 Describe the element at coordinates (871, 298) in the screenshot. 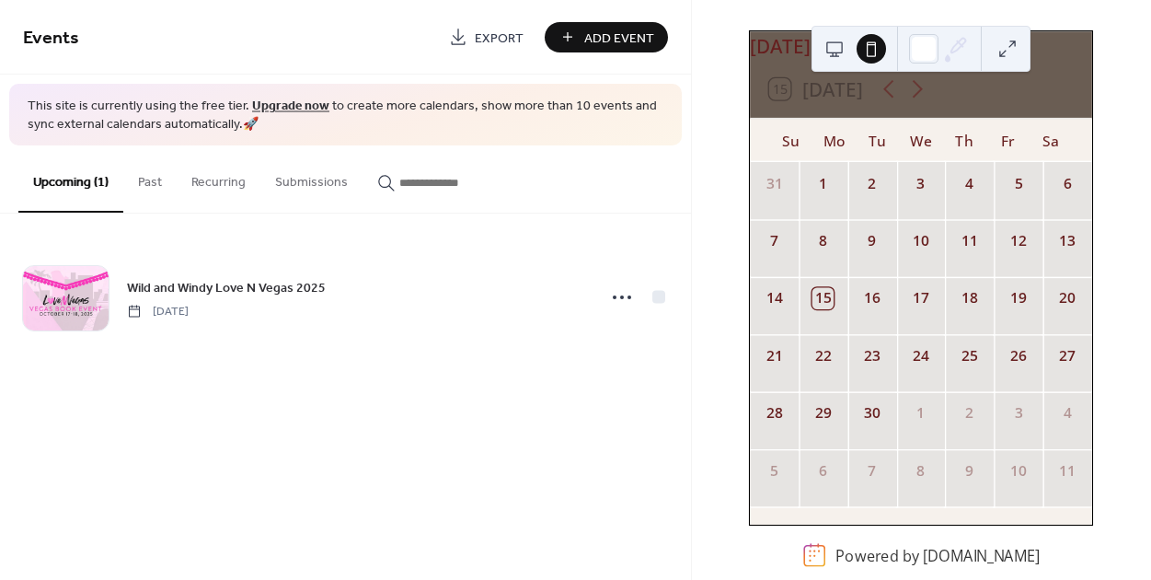

I see `div: 16` at that location.